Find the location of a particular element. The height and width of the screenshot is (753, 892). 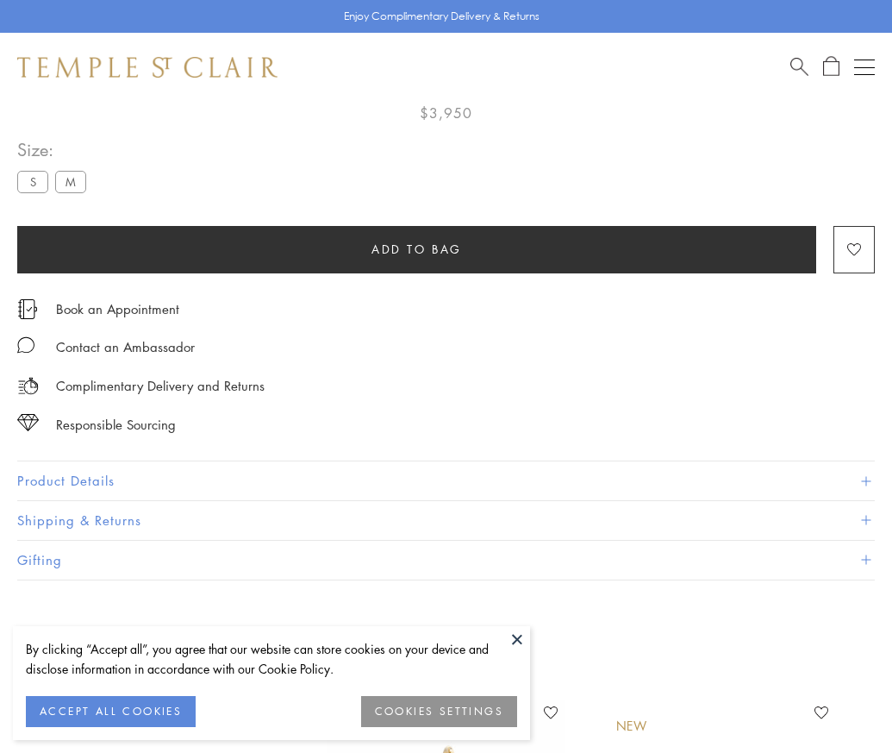

span: Add to bag is located at coordinates (416, 249).